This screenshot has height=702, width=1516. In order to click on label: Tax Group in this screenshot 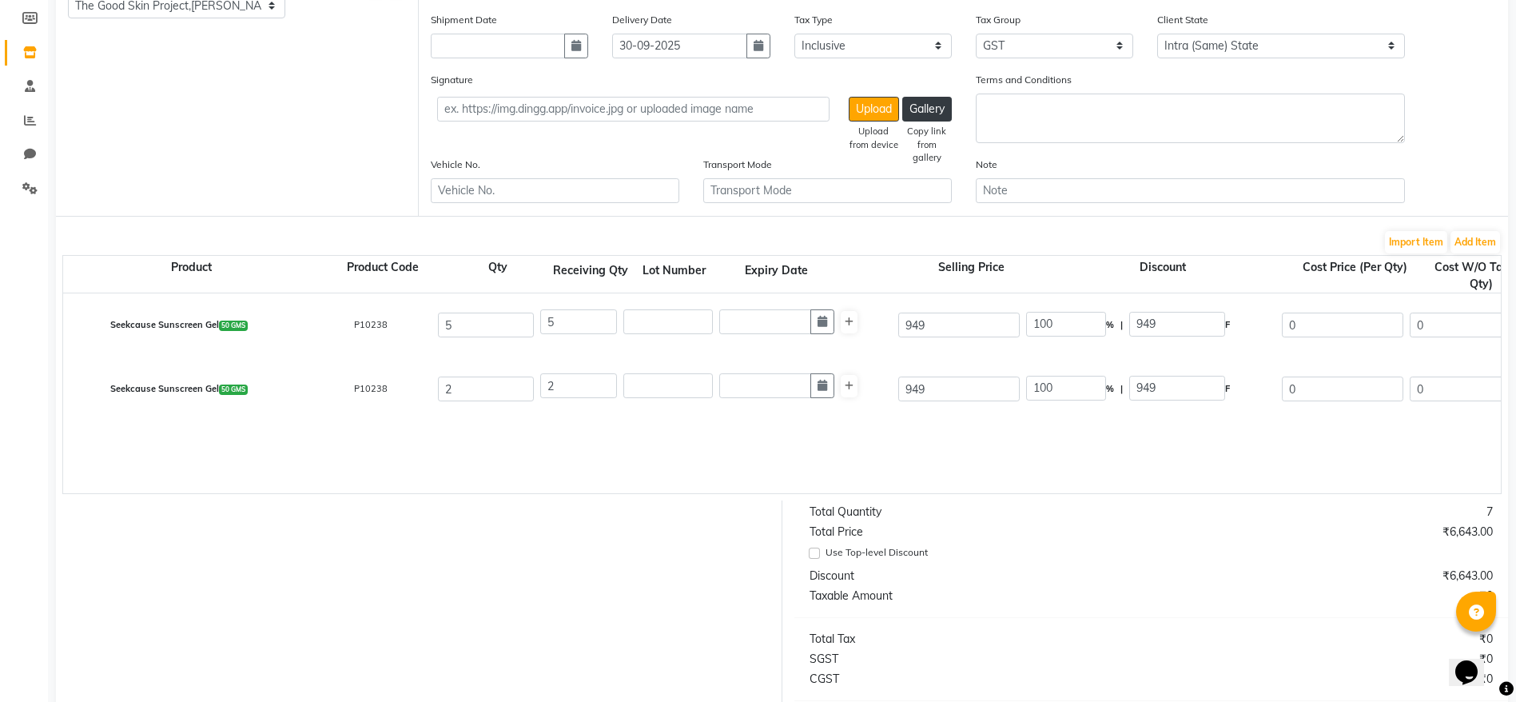, I will do `click(998, 20)`.